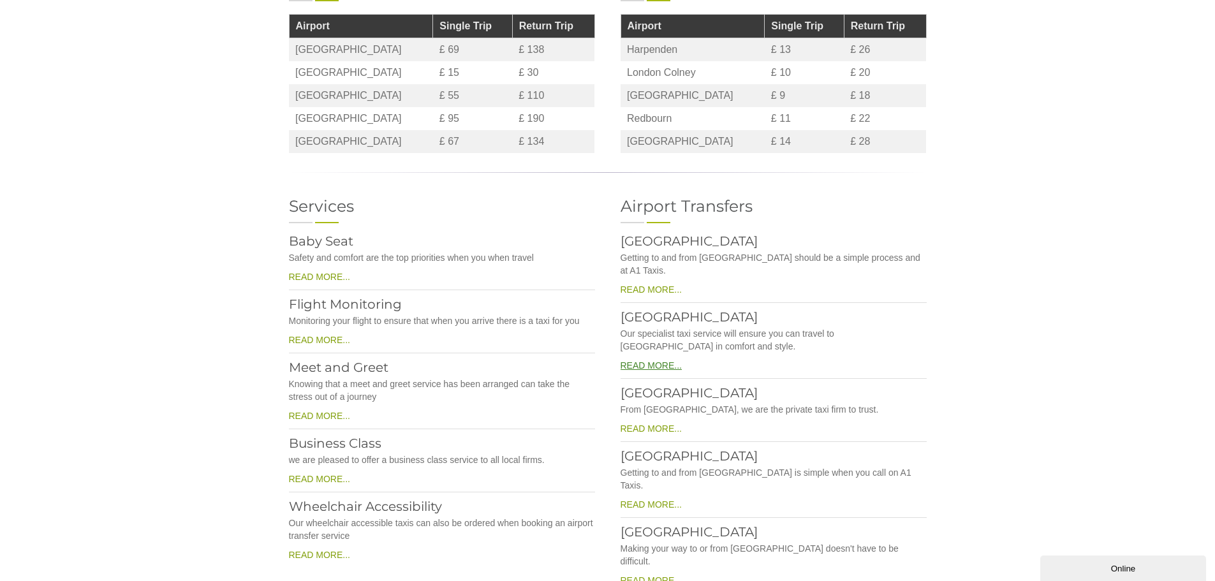  What do you see at coordinates (365, 506) in the screenshot?
I see `a: Wheelchair Accessibility` at bounding box center [365, 506].